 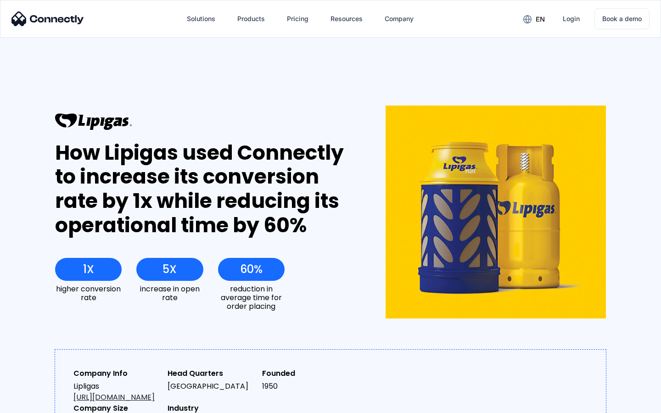 I want to click on div: Products, so click(x=251, y=19).